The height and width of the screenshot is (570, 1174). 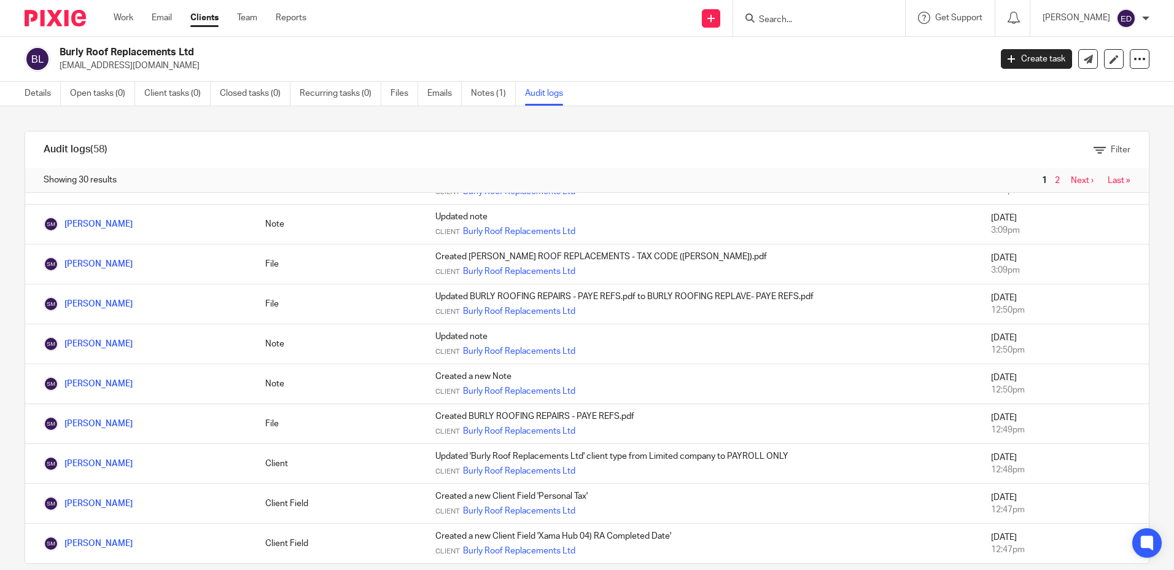 I want to click on span: Get Support, so click(x=958, y=18).